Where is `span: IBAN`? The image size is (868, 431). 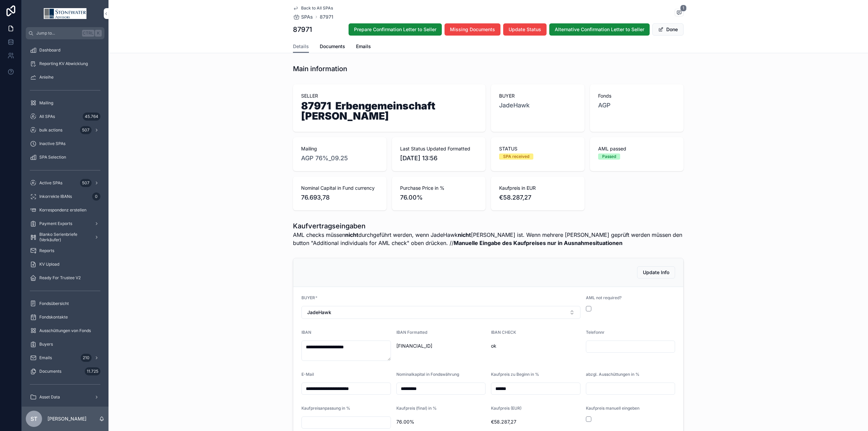 span: IBAN is located at coordinates (306, 332).